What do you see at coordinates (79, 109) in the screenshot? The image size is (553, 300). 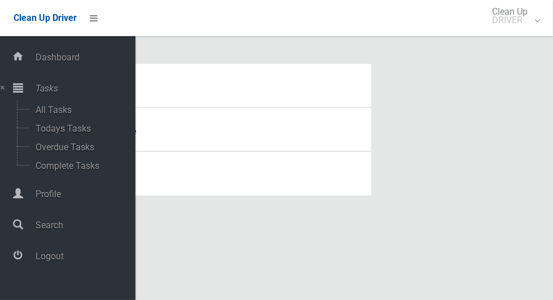 I see `span: All Tasks` at bounding box center [79, 109].